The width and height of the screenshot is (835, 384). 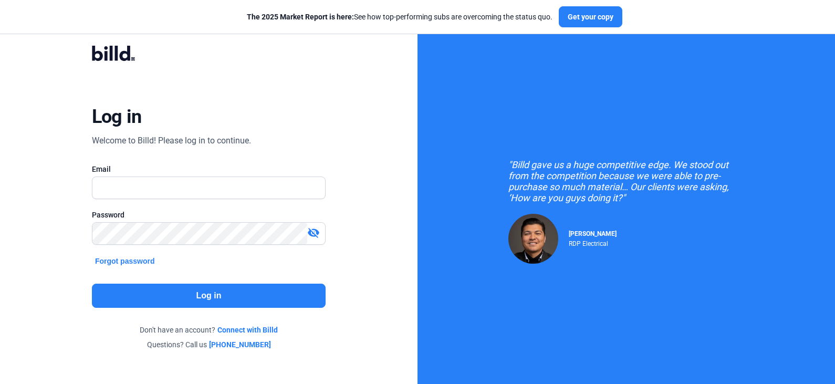 What do you see at coordinates (208, 169) in the screenshot?
I see `div: Email` at bounding box center [208, 169].